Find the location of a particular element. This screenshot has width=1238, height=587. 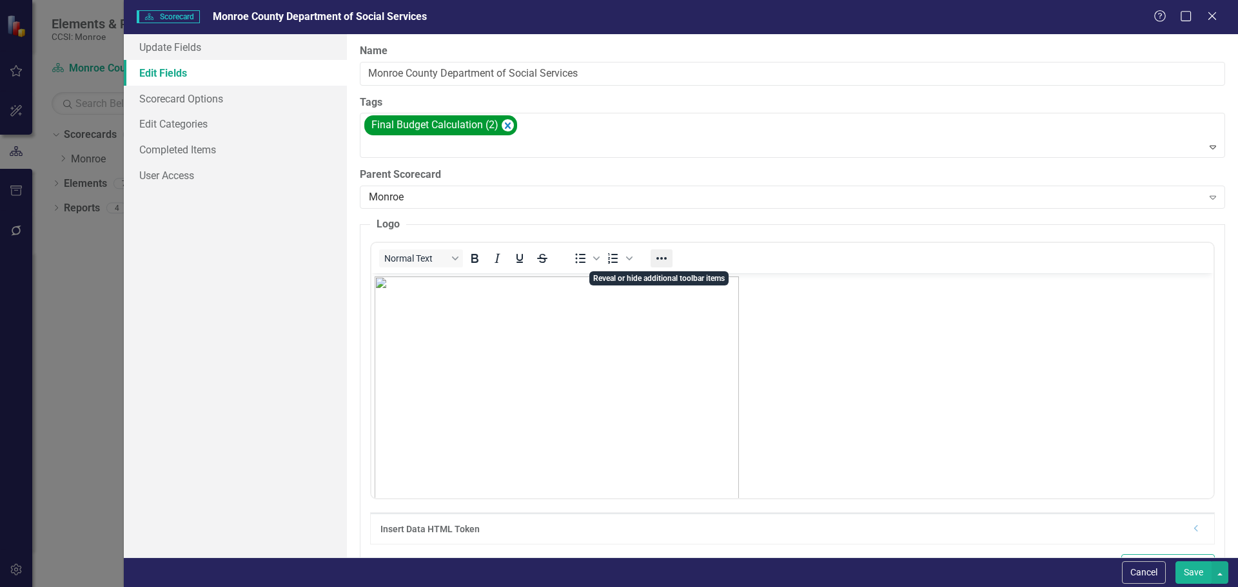

a: Update Fields is located at coordinates (235, 47).